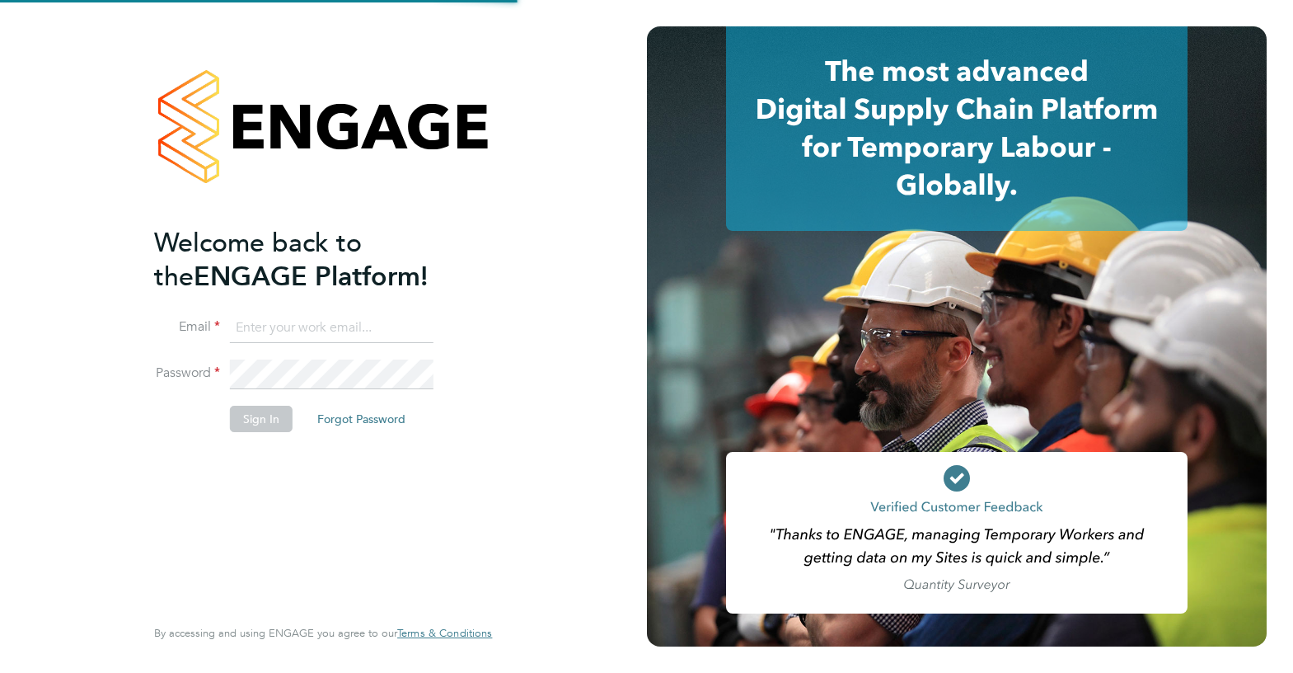 Image resolution: width=1293 pixels, height=673 pixels. What do you see at coordinates (444, 633) in the screenshot?
I see `a: Terms & Conditions` at bounding box center [444, 633].